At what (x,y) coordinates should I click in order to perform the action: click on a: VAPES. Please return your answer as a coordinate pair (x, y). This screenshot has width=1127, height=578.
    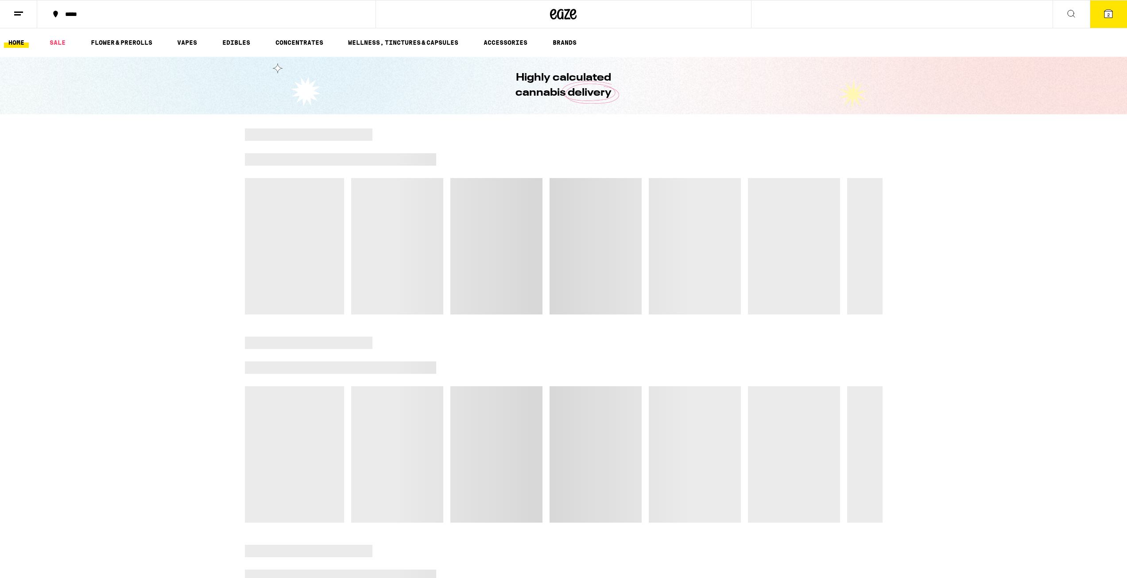
    Looking at the image, I should click on (187, 42).